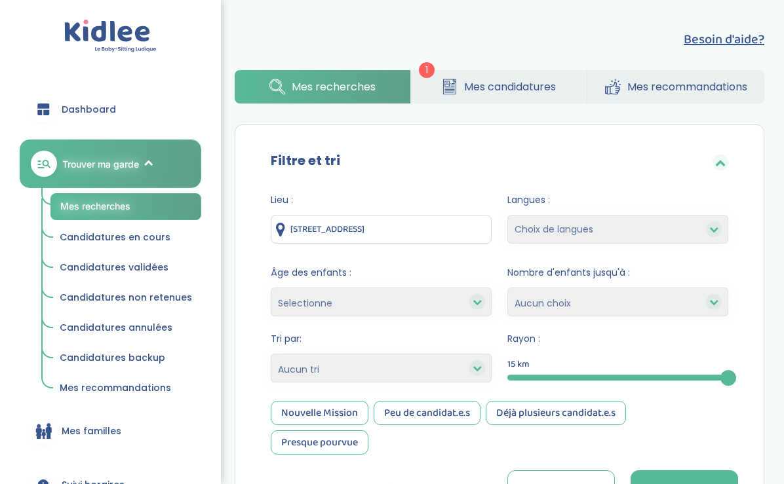 This screenshot has width=784, height=484. I want to click on div: Presque pourvue, so click(319, 442).